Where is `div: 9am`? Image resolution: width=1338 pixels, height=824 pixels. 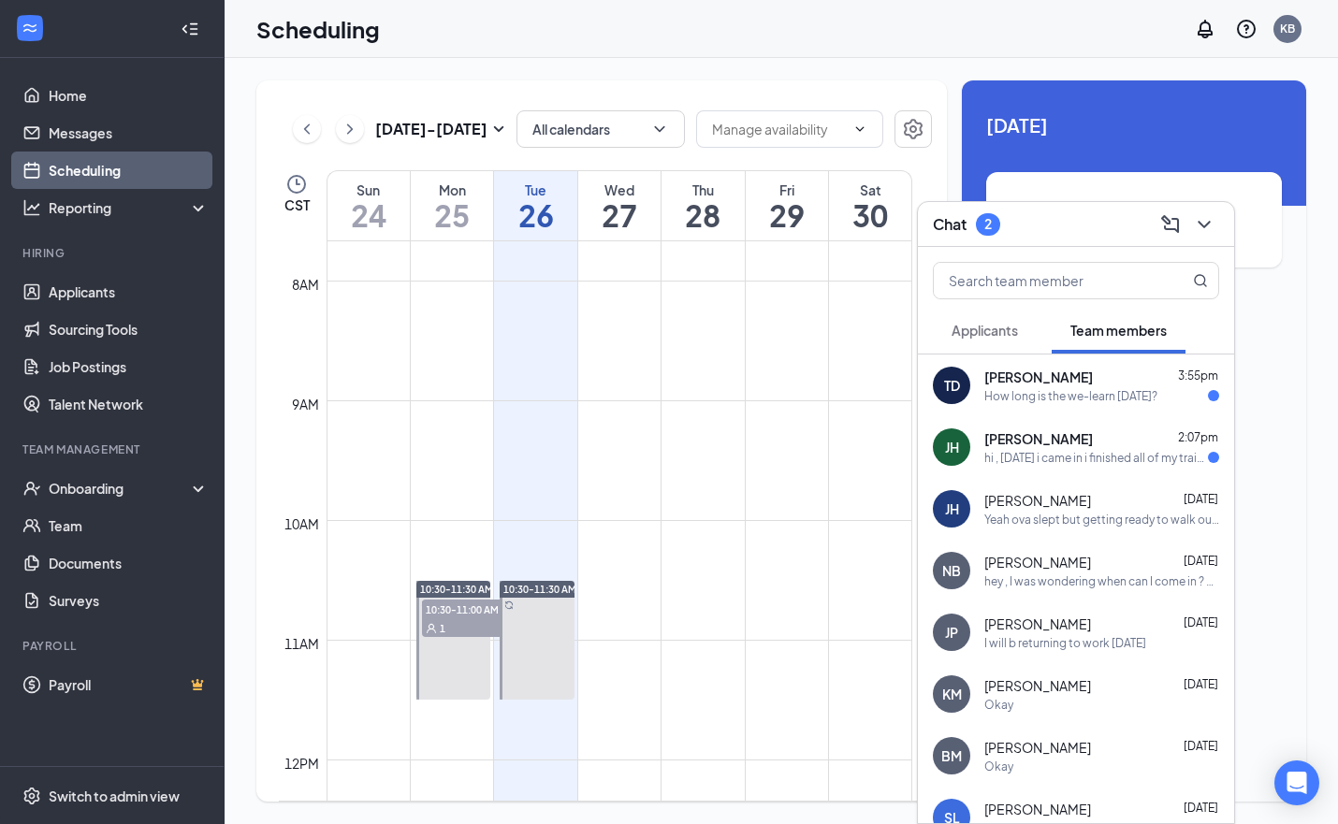
div: 9am is located at coordinates (305, 404).